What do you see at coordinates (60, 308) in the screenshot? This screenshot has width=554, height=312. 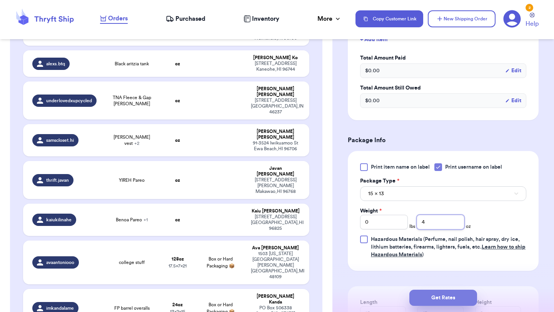 I see `span: imkandalame` at bounding box center [60, 308].